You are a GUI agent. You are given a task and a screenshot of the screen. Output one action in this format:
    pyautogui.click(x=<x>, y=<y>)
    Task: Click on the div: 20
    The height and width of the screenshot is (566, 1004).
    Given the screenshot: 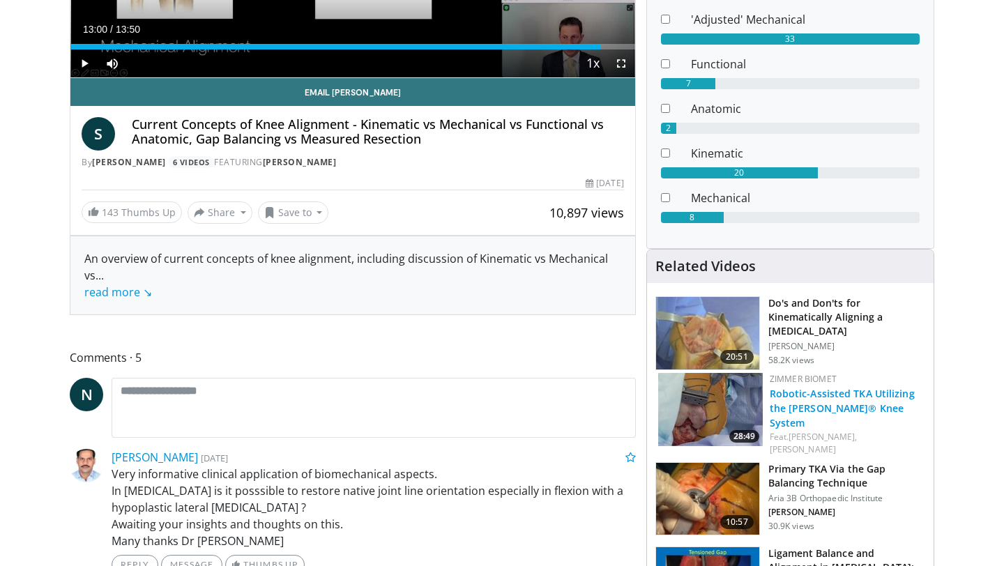 What is the action you would take?
    pyautogui.click(x=739, y=173)
    